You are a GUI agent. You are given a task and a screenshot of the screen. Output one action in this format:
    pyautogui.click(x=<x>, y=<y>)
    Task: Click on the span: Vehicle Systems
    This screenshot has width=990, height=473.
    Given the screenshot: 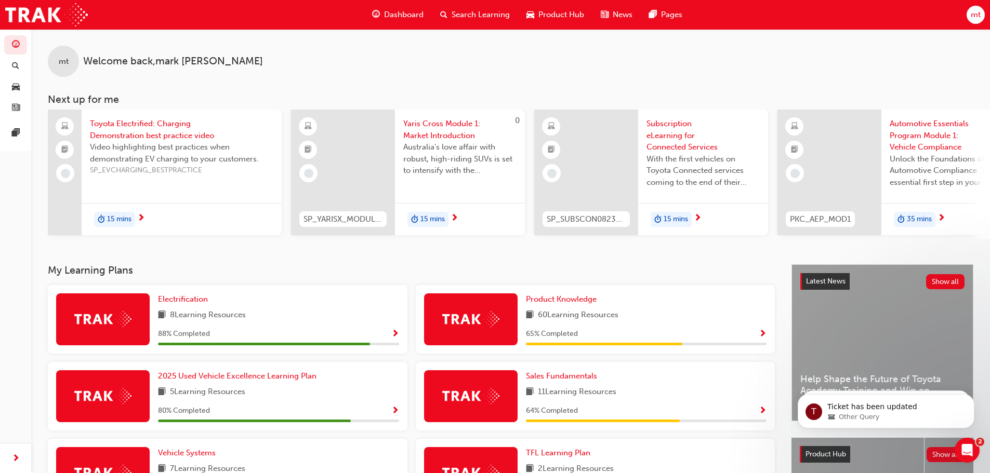 What is the action you would take?
    pyautogui.click(x=187, y=453)
    